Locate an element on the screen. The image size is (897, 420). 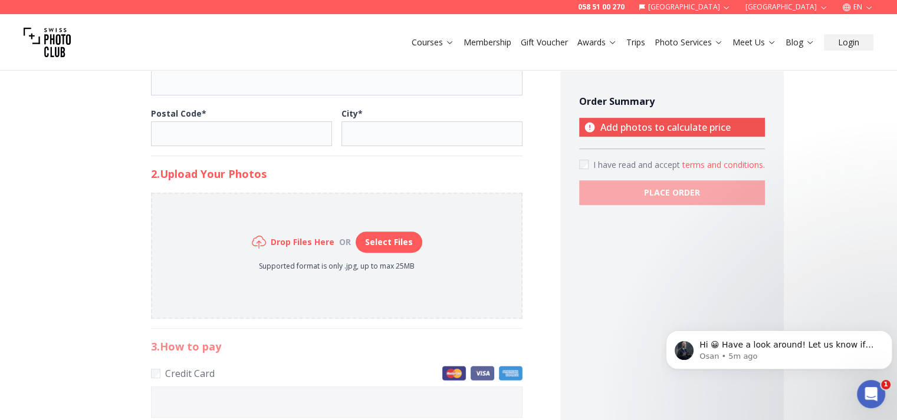
p: Message from Osan, sent 5m ago is located at coordinates (127, 51).